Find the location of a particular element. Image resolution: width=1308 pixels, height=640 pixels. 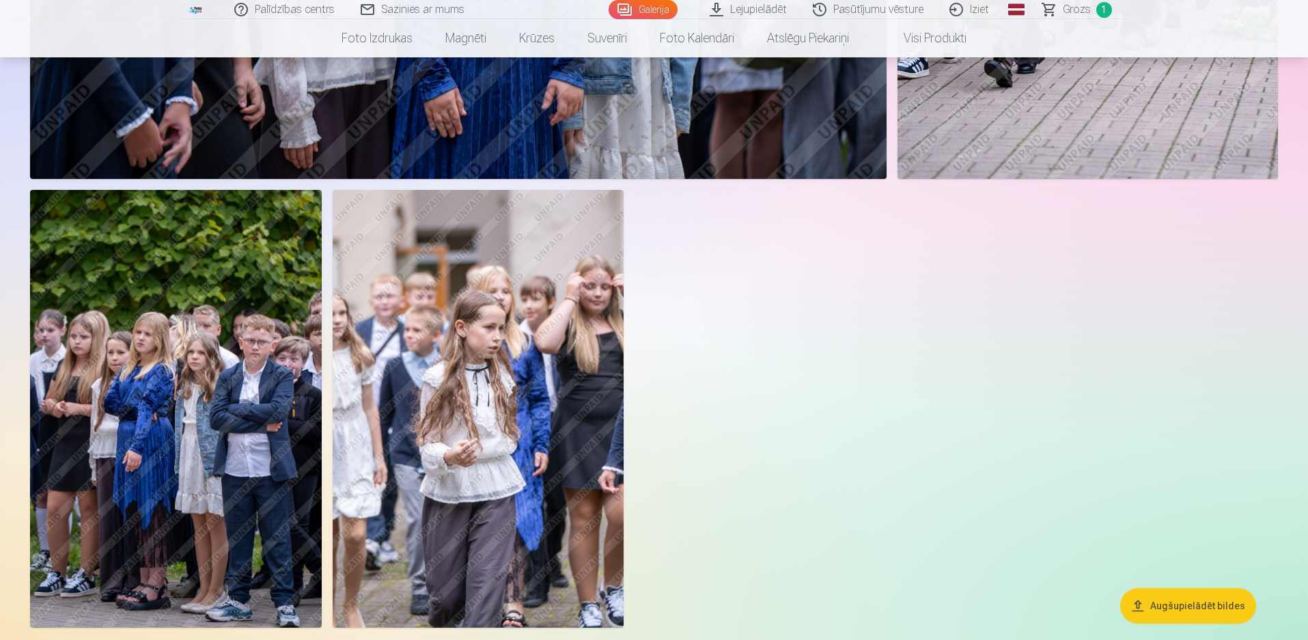

button: Augšupielādēt bildes is located at coordinates (1188, 606).